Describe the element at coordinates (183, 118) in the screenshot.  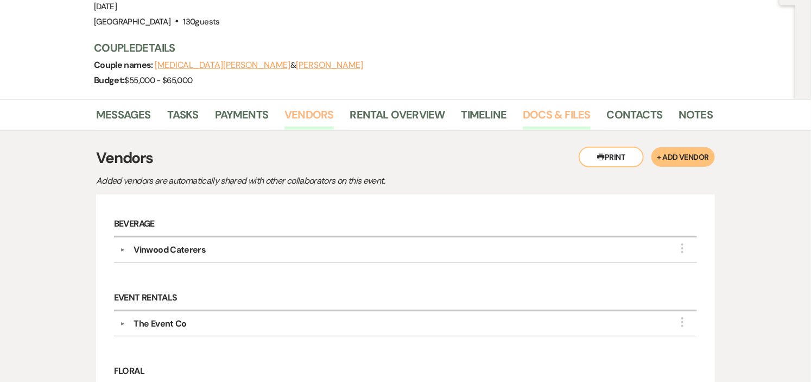
I see `a: Tasks` at that location.